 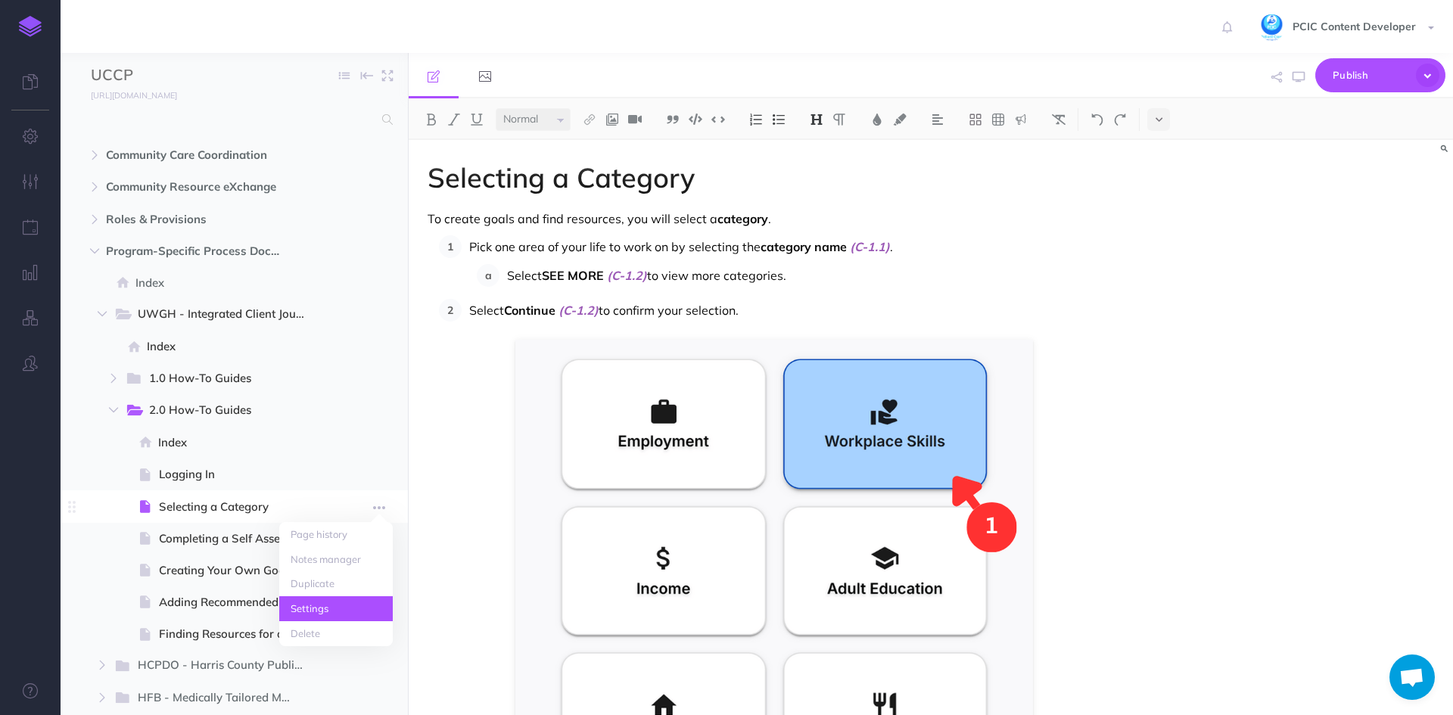 I want to click on a: Settings, so click(x=336, y=609).